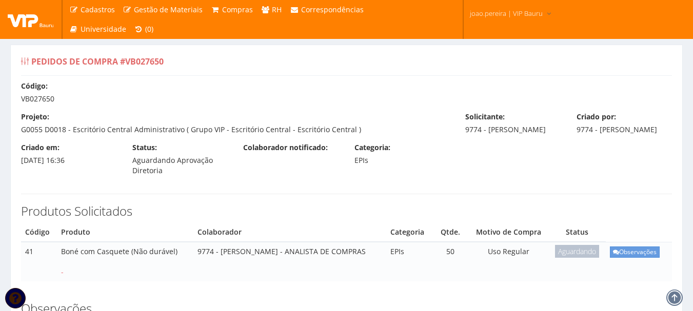  What do you see at coordinates (145, 148) in the screenshot?
I see `label: Status:` at bounding box center [145, 148].